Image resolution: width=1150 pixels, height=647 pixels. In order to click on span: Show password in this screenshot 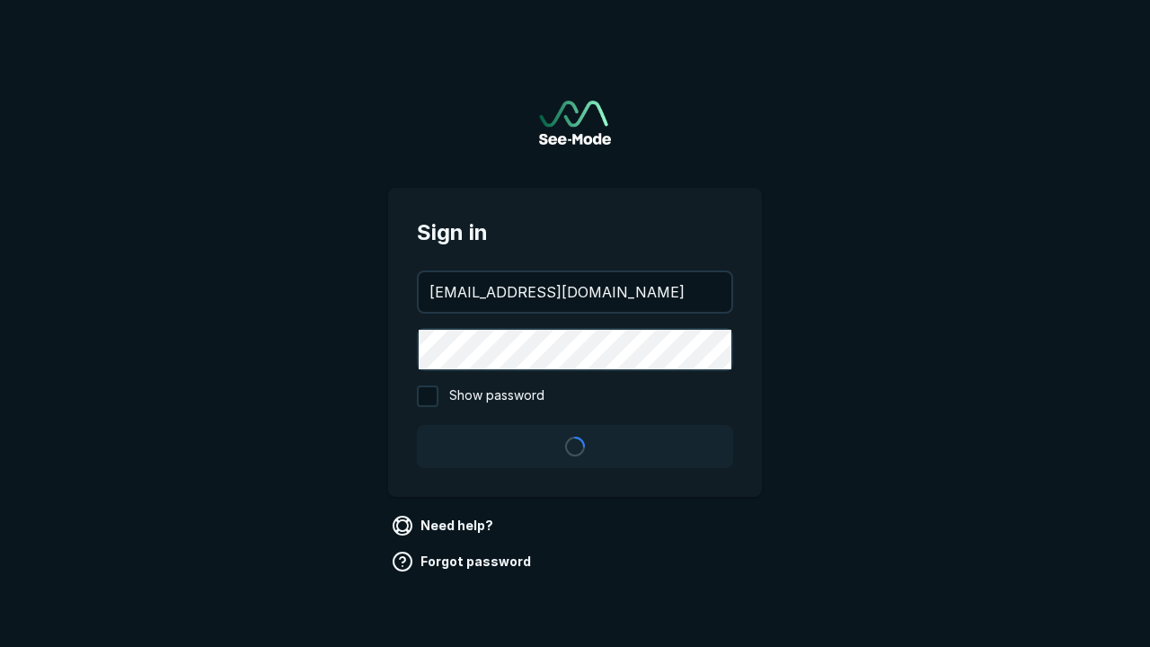, I will do `click(497, 396)`.